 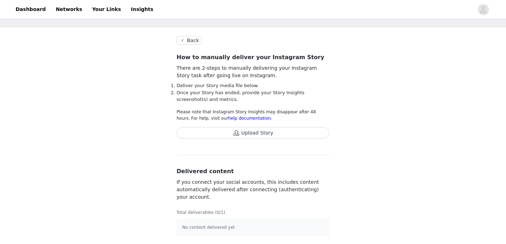 What do you see at coordinates (253, 115) in the screenshot?
I see `p: Please note that Instagram Story Insights may disappear after 48 hours. For help, visit our .` at bounding box center [253, 115].